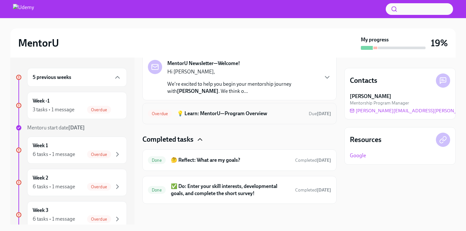 This screenshot has width=466, height=231. Describe the element at coordinates (71, 105) in the screenshot. I see `a: Week -13 tasks • 1 messageOverdue` at that location.